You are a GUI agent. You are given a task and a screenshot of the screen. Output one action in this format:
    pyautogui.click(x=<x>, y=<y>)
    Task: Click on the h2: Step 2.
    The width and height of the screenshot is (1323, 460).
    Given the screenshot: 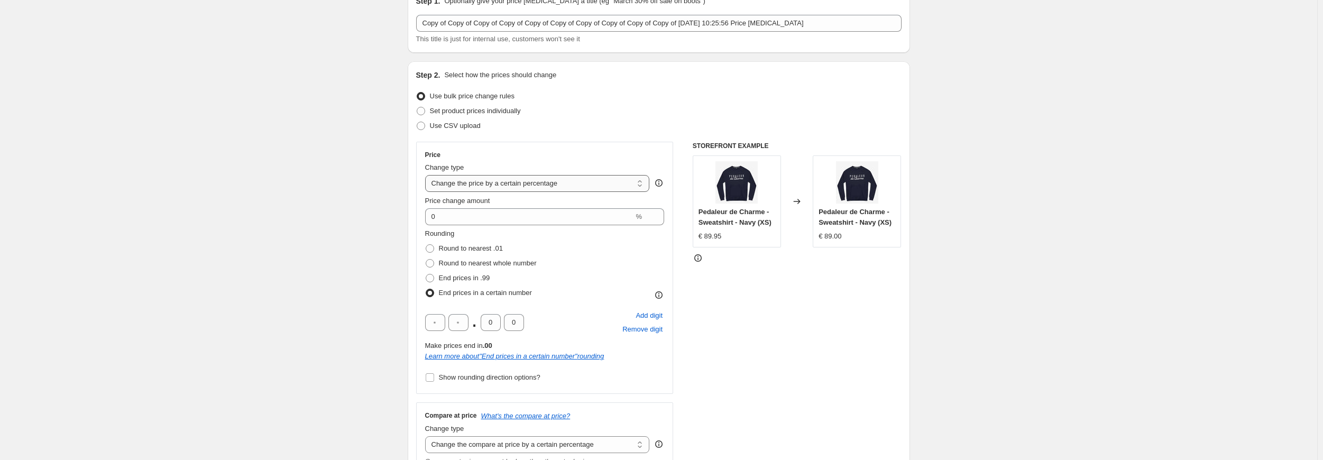 What is the action you would take?
    pyautogui.click(x=428, y=75)
    